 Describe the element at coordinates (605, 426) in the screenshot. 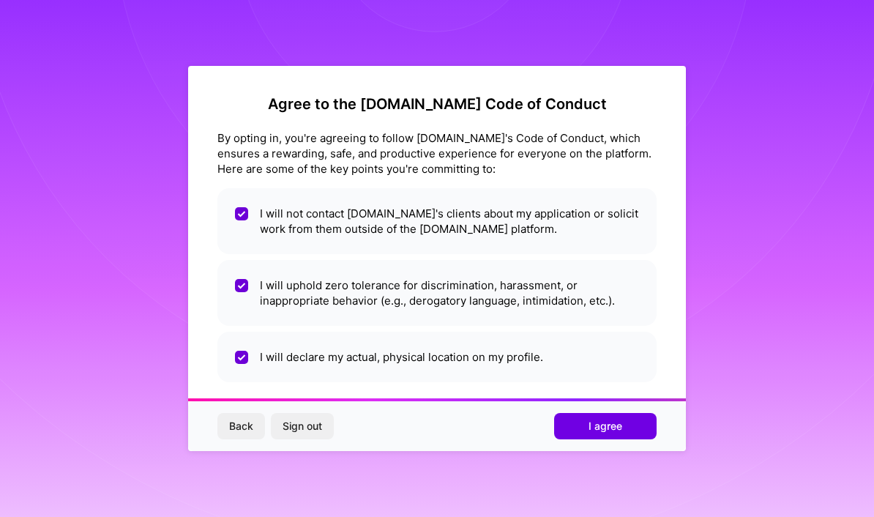

I see `span: I agree` at that location.